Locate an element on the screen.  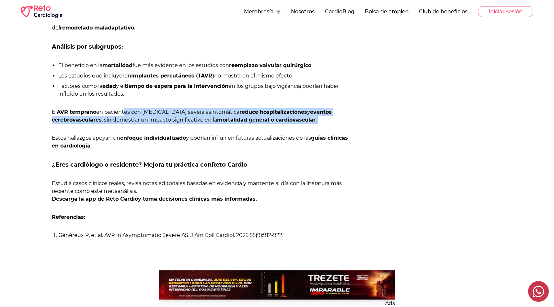
button: CardioBlog is located at coordinates (340, 12).